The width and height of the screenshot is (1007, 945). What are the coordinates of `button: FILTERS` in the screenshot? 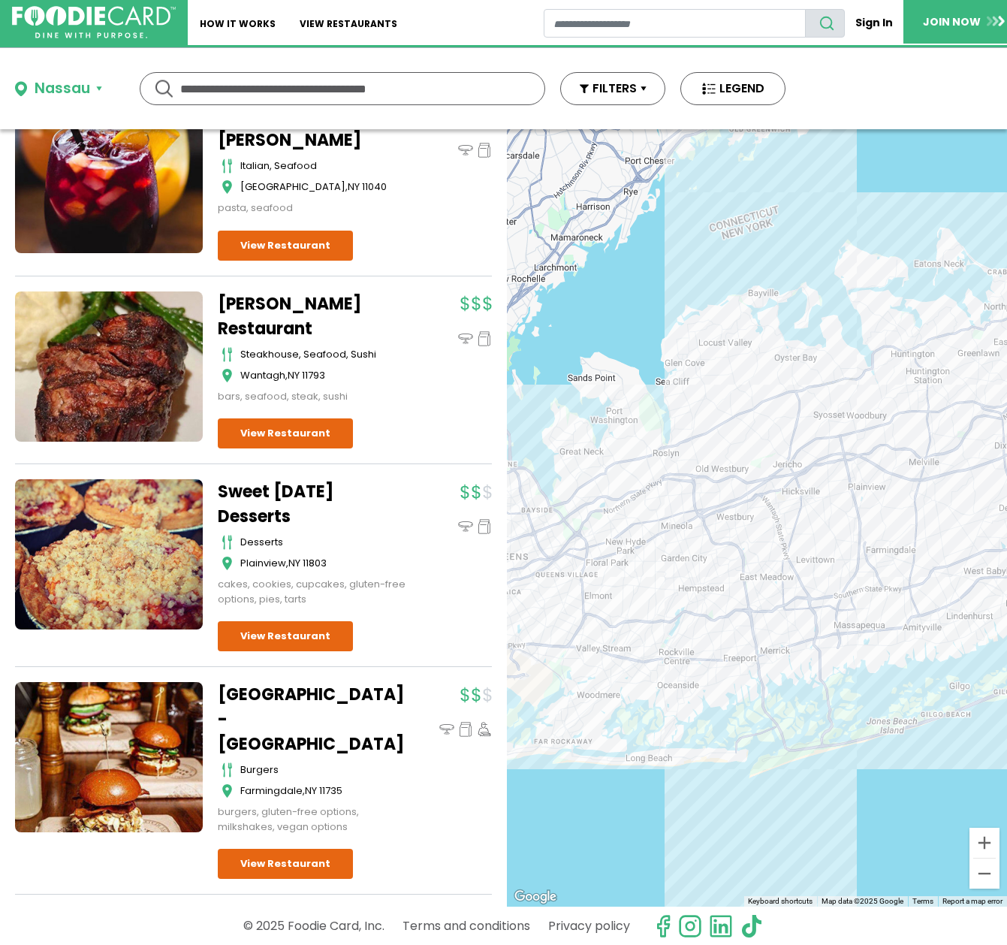 It's located at (613, 89).